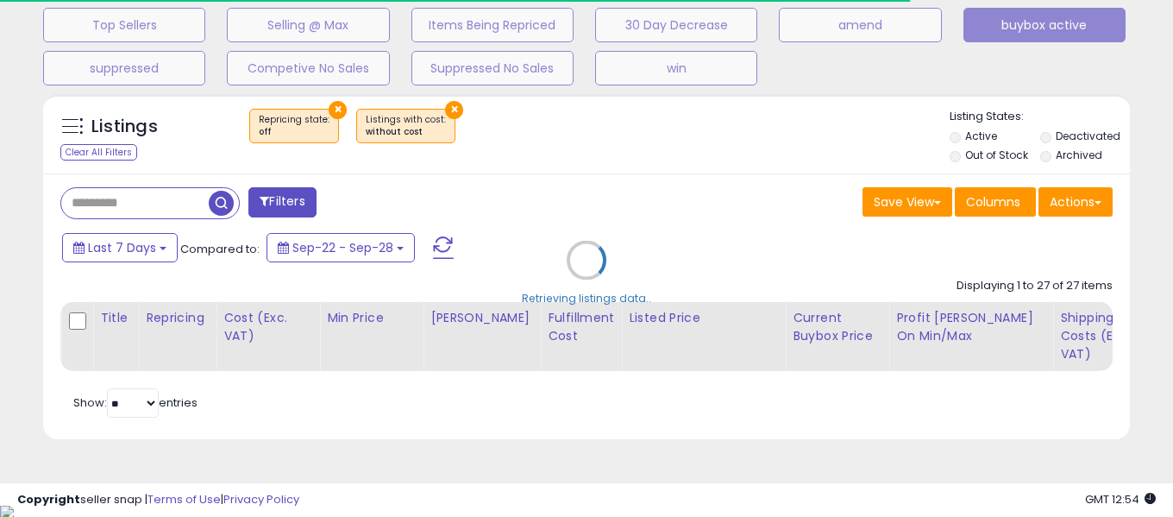 This screenshot has width=1173, height=517. What do you see at coordinates (124, 25) in the screenshot?
I see `button: Top Sellers` at bounding box center [124, 25].